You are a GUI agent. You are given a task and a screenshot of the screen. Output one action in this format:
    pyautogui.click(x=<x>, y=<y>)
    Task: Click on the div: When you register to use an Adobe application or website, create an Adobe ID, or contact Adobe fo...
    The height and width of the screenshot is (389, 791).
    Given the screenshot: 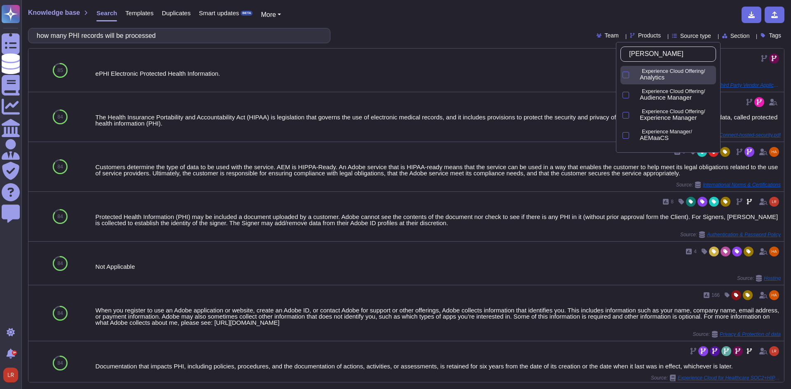 What is the action you would take?
    pyautogui.click(x=438, y=316)
    